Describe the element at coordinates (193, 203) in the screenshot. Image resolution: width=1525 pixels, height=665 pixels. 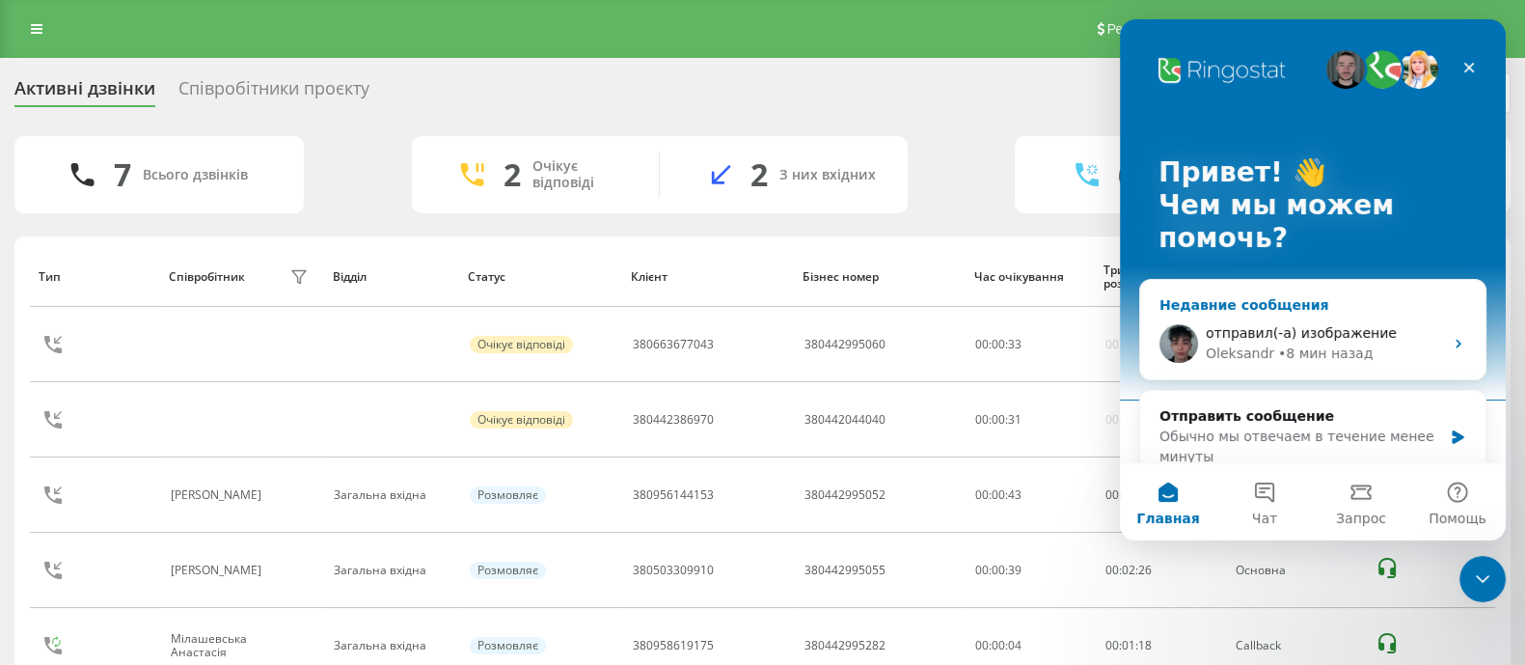
I see `p: Чем мы можем помочь?` at that location.